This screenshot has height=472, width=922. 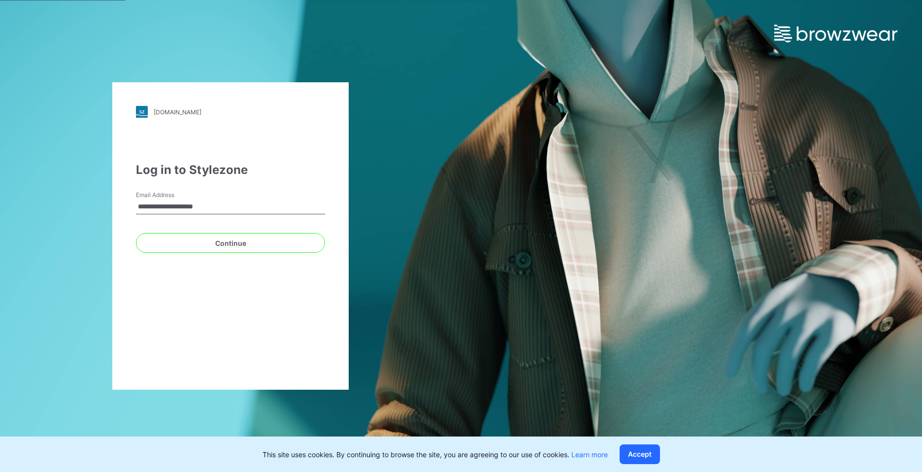 I want to click on button: Continue, so click(x=230, y=243).